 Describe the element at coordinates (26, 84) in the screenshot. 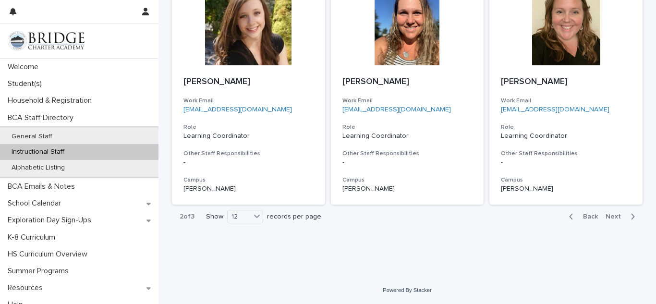

I see `p: Student(s)` at that location.